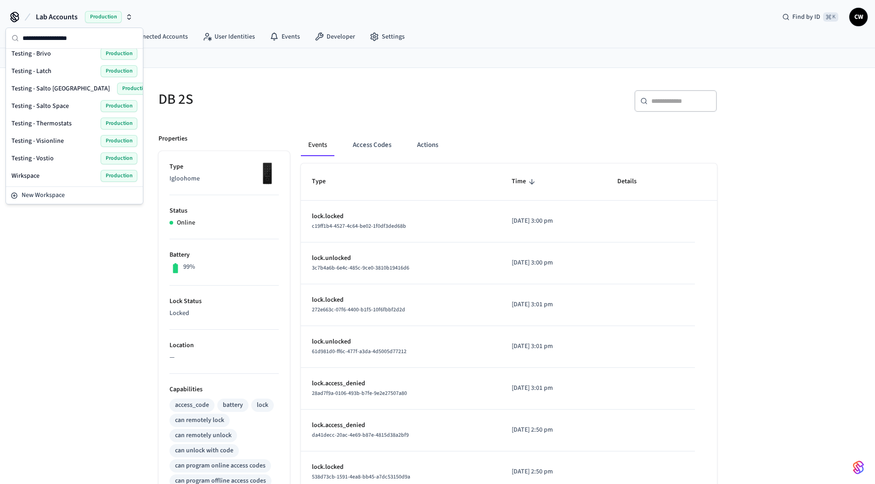 Image resolution: width=875 pixels, height=484 pixels. Describe the element at coordinates (31, 71) in the screenshot. I see `span: Testing - Latch` at that location.